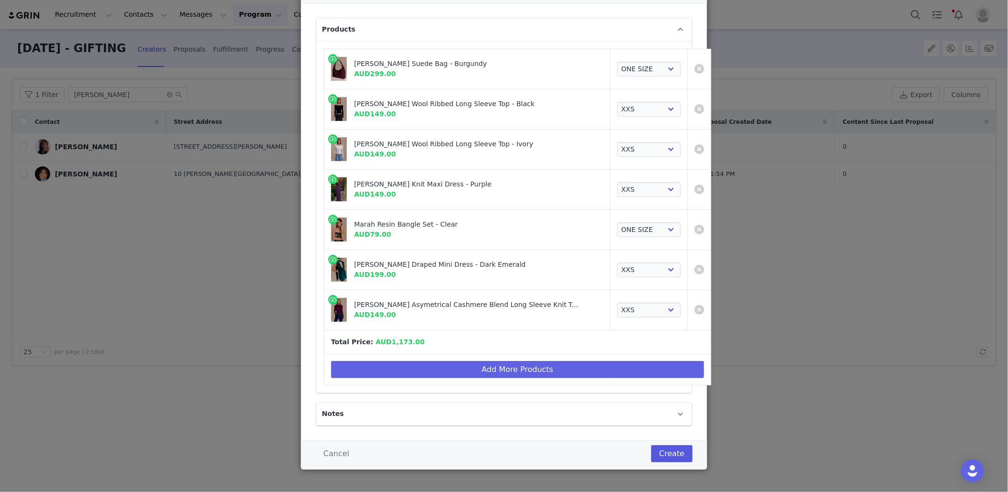  Describe the element at coordinates (339, 109) in the screenshot. I see `img: 250820_MESHKI_WomenInPowerDay2_19_677.jpg` at that location.